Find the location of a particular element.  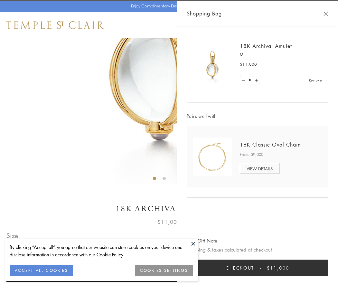

span: From: $9,000 is located at coordinates (251, 154).